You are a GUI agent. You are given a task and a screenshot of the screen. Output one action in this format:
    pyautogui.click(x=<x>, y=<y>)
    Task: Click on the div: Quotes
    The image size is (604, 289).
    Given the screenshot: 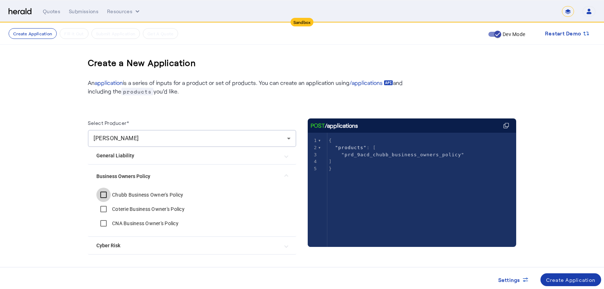 What is the action you would take?
    pyautogui.click(x=51, y=11)
    